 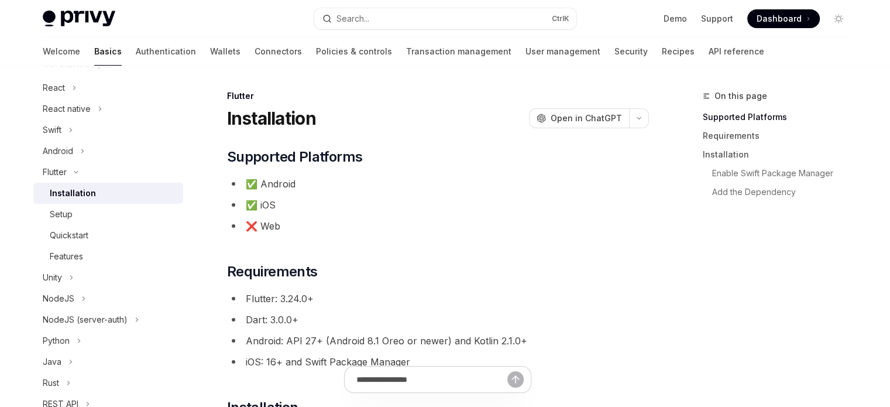 I want to click on a: Add the Dependency, so click(x=780, y=192).